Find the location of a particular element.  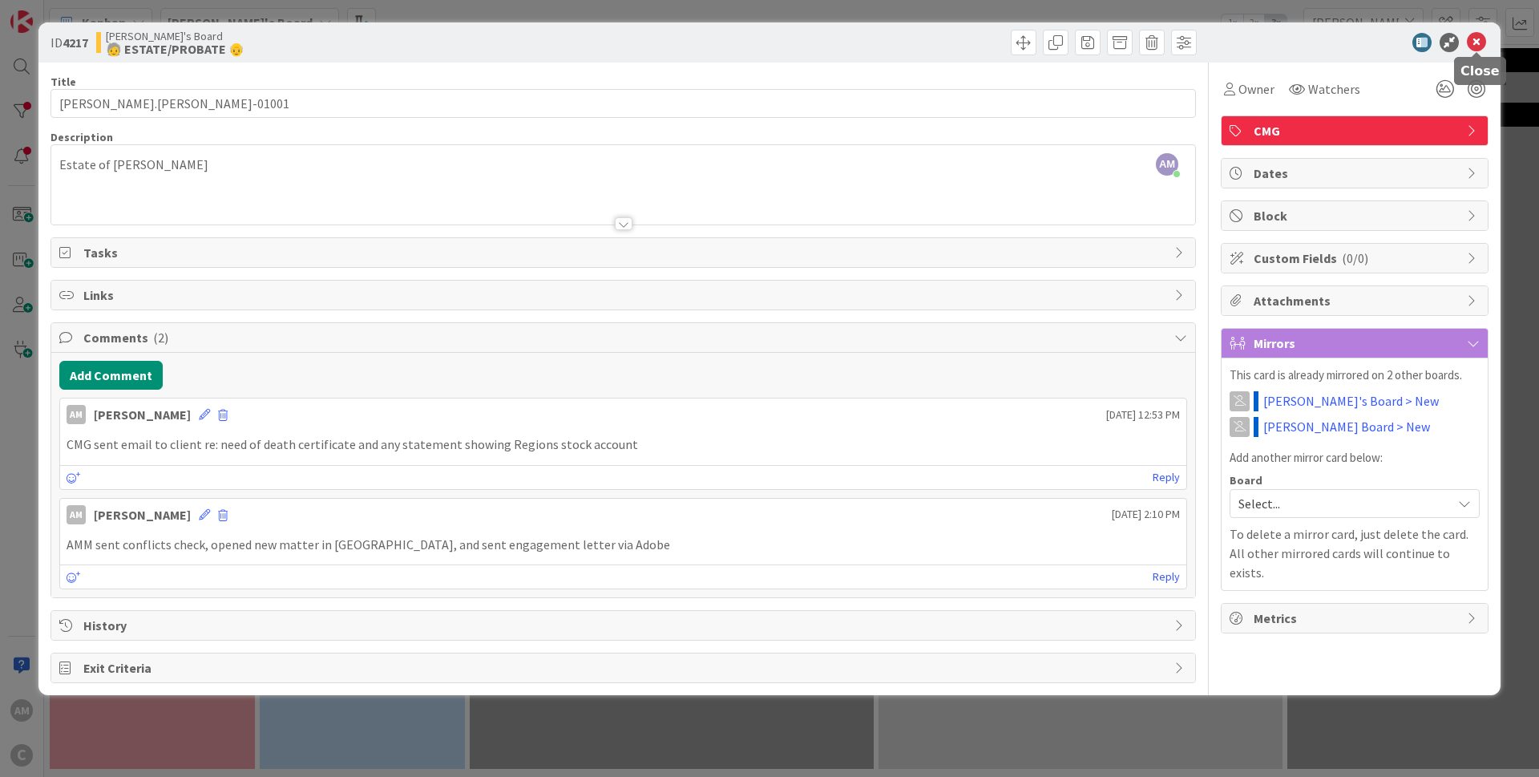

span: Description is located at coordinates (82, 137).